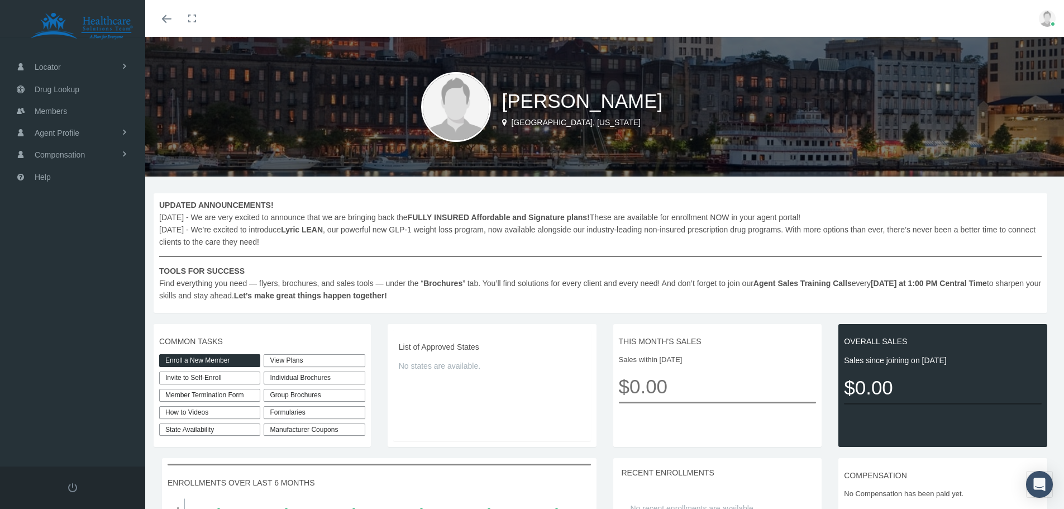  Describe the element at coordinates (314, 378) in the screenshot. I see `div: Individual Brochures` at that location.